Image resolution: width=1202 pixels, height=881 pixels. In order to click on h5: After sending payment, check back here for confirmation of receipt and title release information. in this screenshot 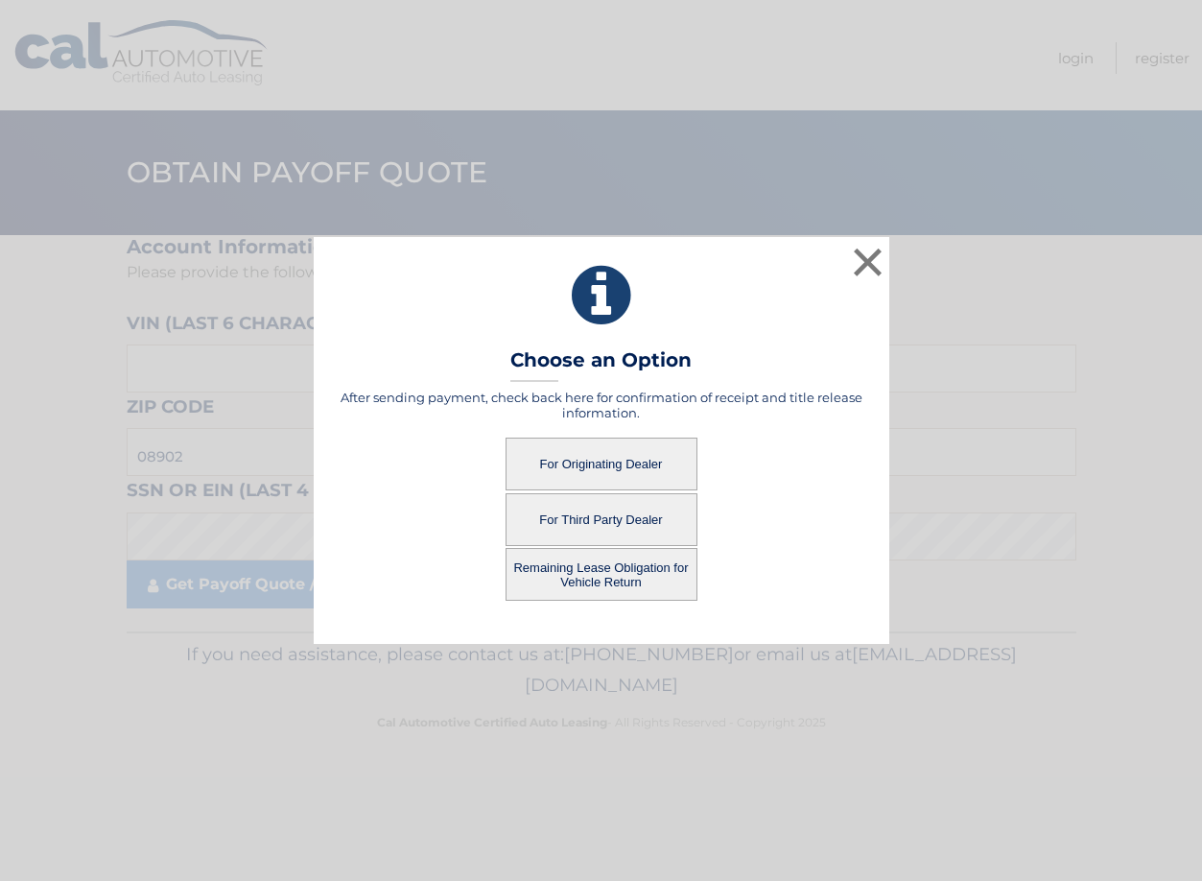, I will do `click(601, 405)`.